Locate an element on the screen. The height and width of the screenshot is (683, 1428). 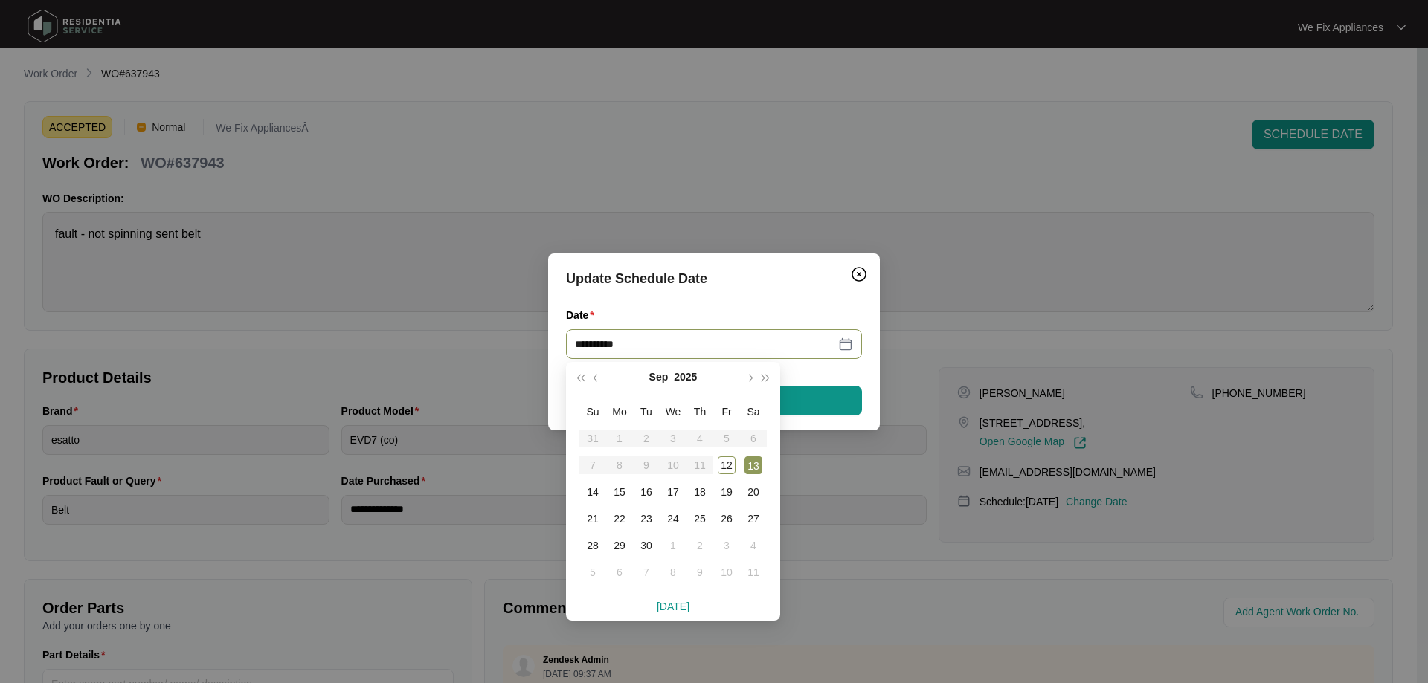
div: 23 is located at coordinates (646, 519).